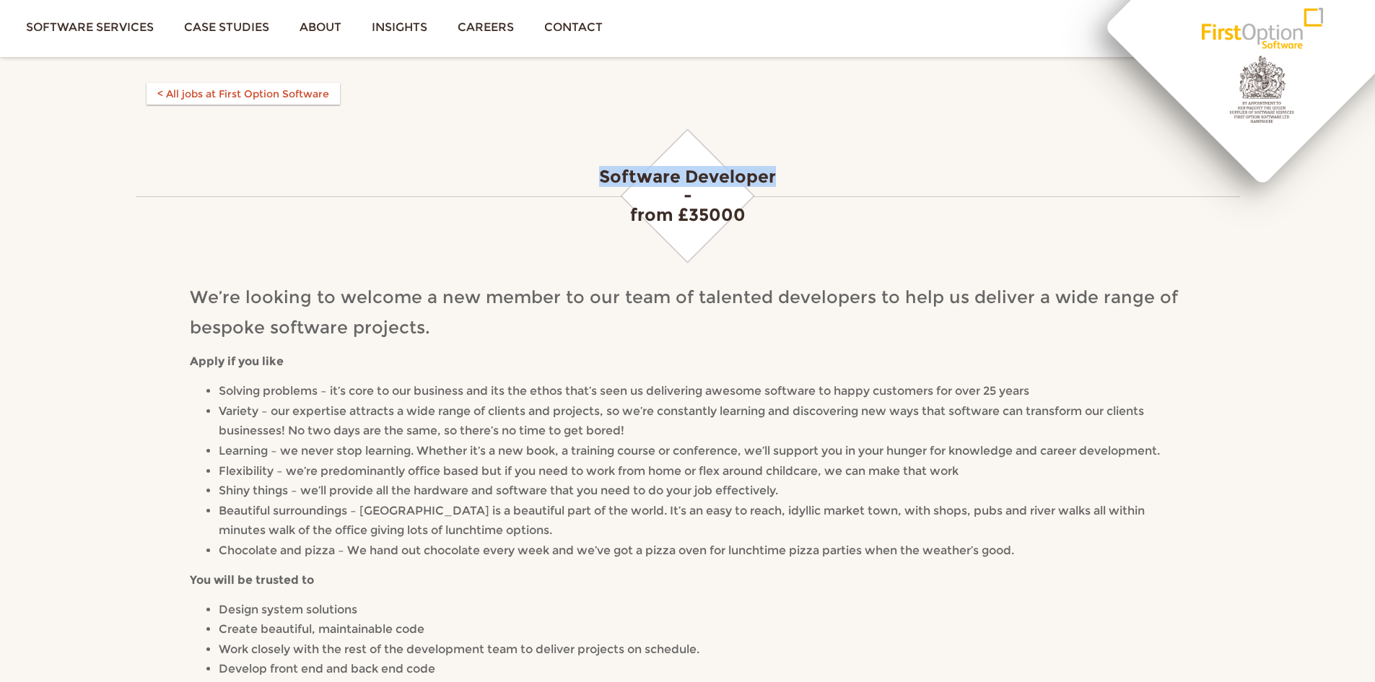 The image size is (1375, 682). I want to click on span: Design system solutions, so click(288, 609).